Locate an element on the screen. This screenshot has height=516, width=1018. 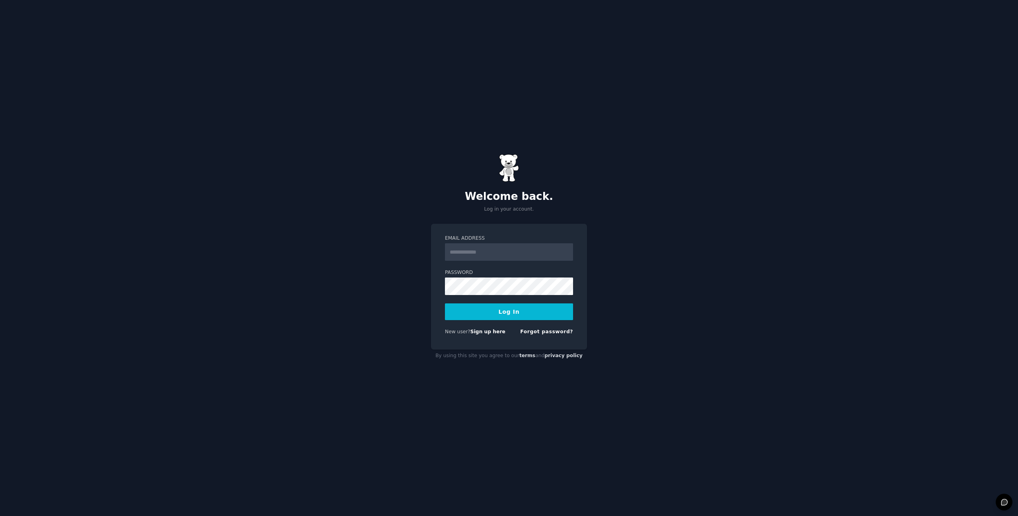
h2: Welcome back. is located at coordinates (509, 197).